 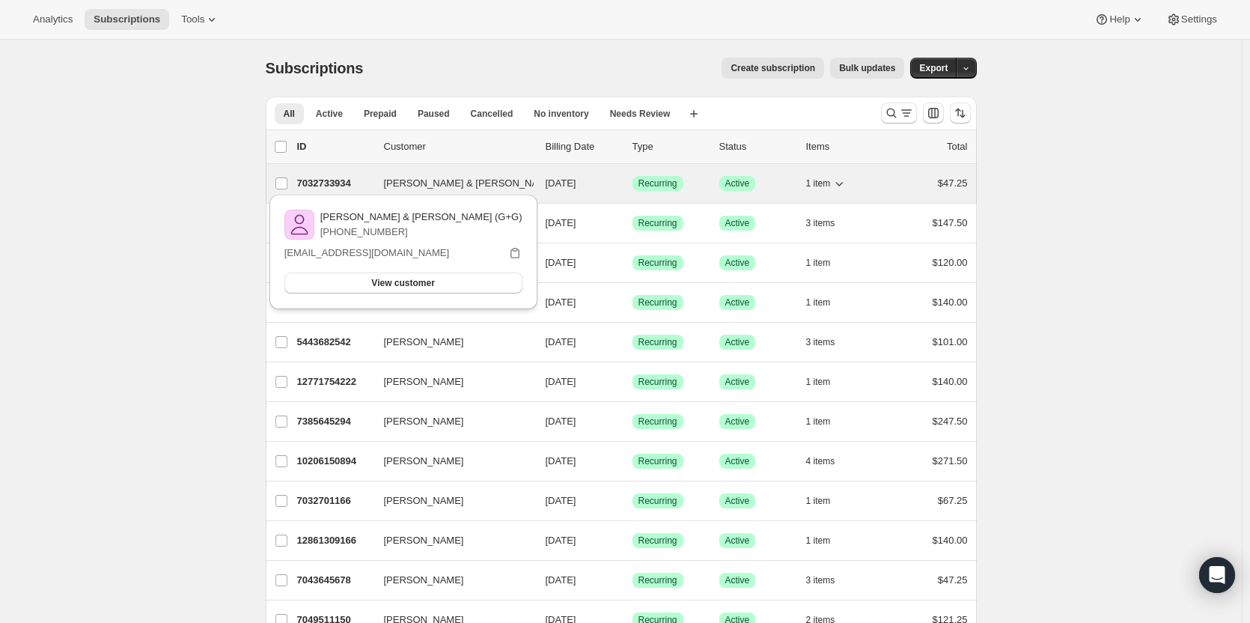 I want to click on p: Status, so click(x=756, y=147).